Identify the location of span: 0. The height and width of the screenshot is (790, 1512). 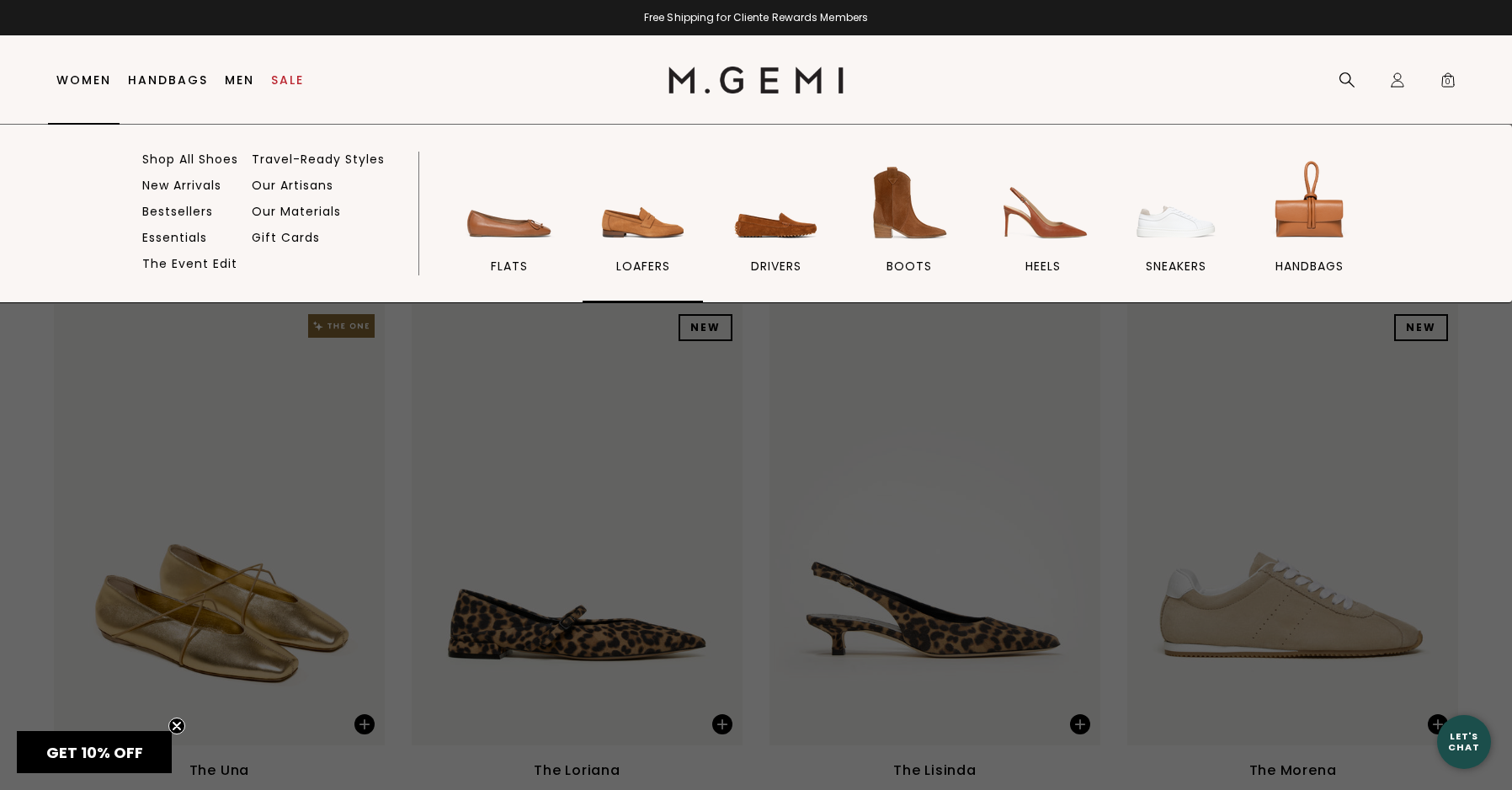
(1449, 83).